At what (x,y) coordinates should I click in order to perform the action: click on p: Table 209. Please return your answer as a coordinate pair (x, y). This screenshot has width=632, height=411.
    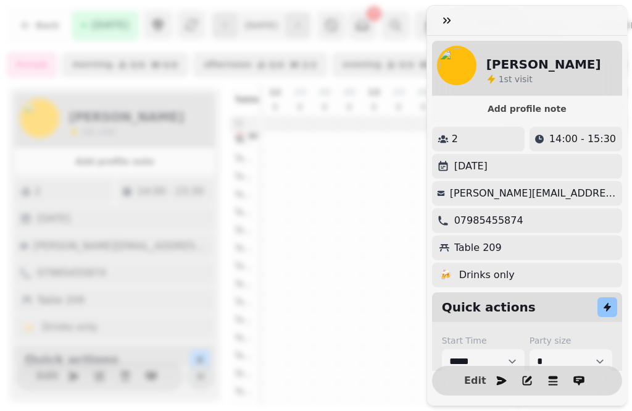
    Looking at the image, I should click on (478, 248).